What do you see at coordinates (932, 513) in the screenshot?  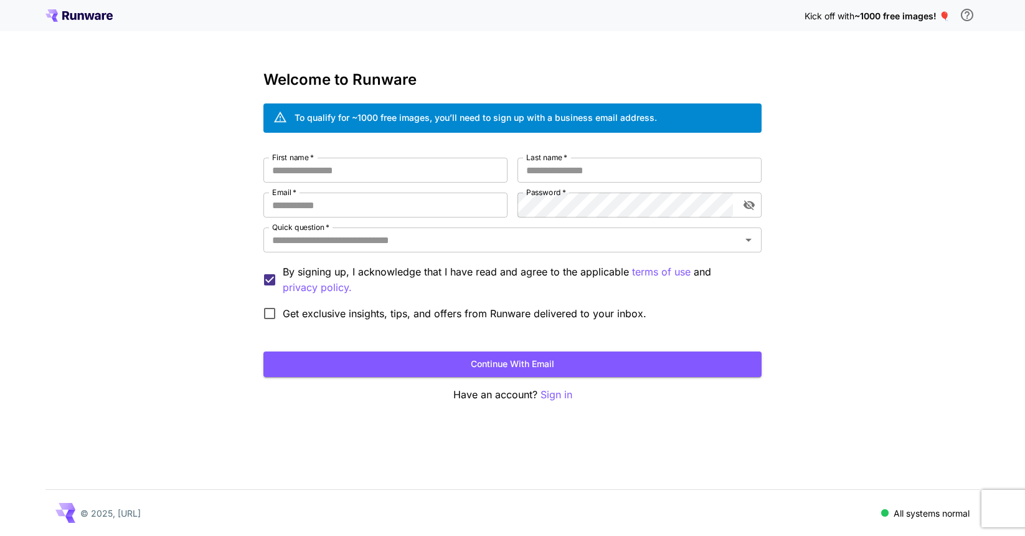 I see `p: All systems normal` at bounding box center [932, 513].